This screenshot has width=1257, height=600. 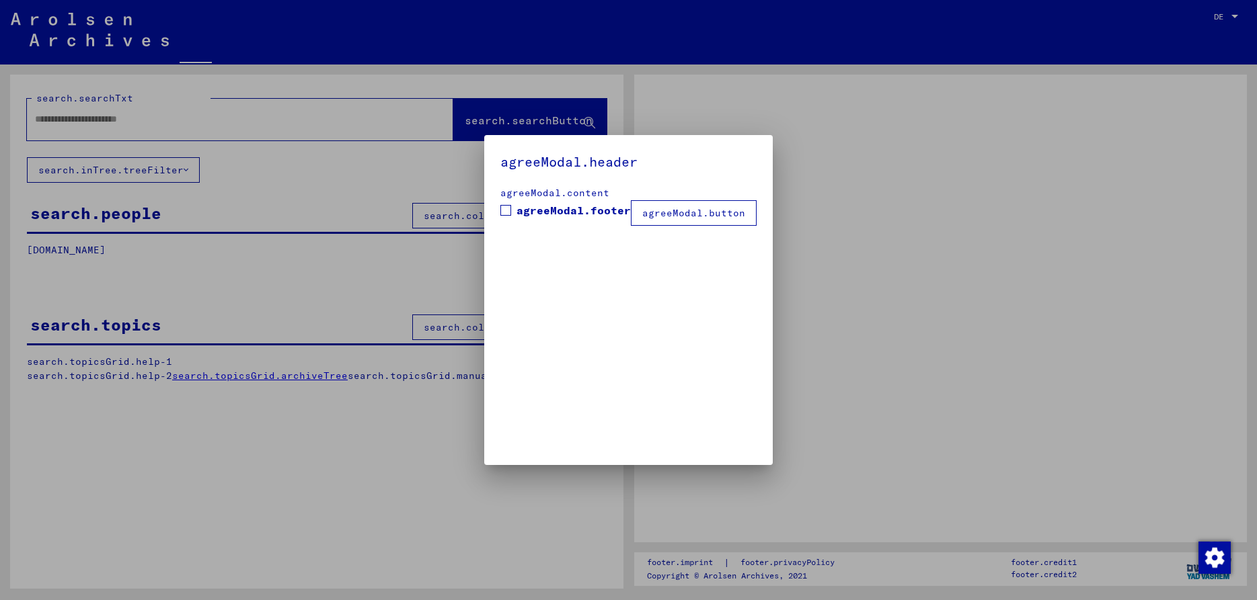 What do you see at coordinates (1214, 558) in the screenshot?
I see `img: Zustimmung ändern` at bounding box center [1214, 558].